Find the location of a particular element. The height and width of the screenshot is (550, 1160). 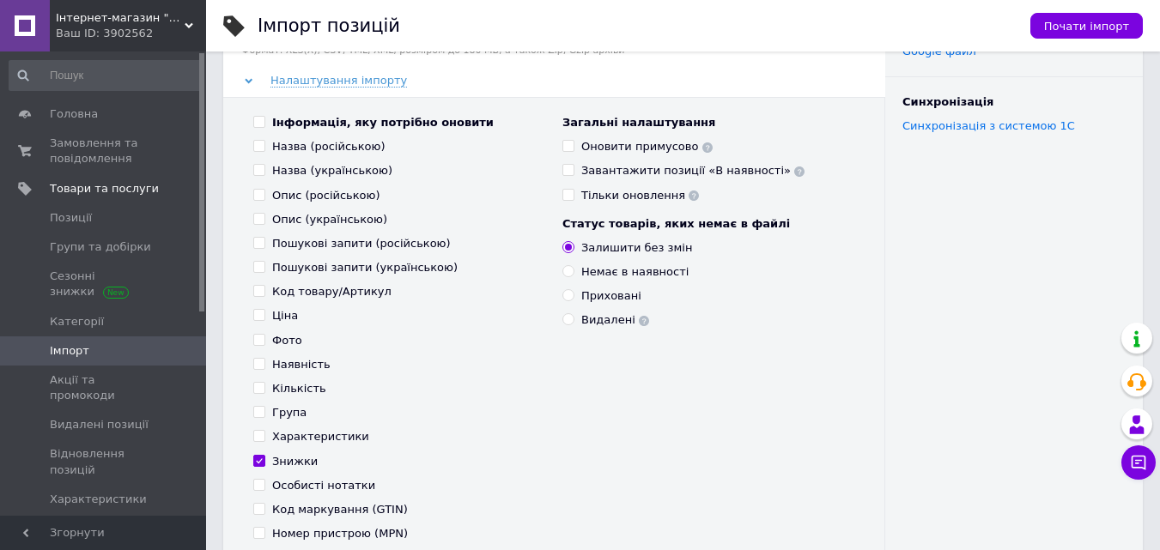

div: Приховані is located at coordinates (611, 296).